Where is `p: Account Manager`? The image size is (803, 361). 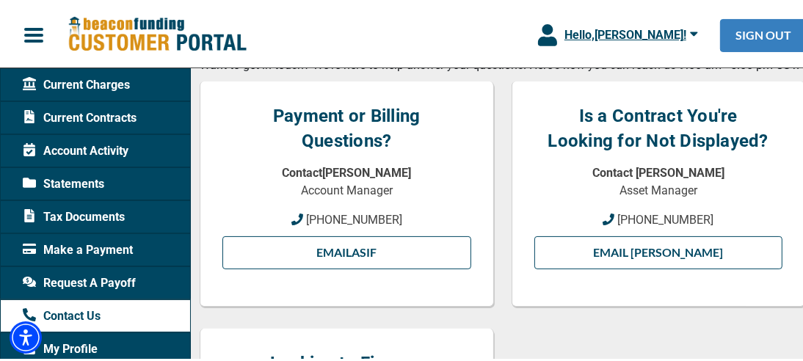
p: Account Manager is located at coordinates (346, 189).